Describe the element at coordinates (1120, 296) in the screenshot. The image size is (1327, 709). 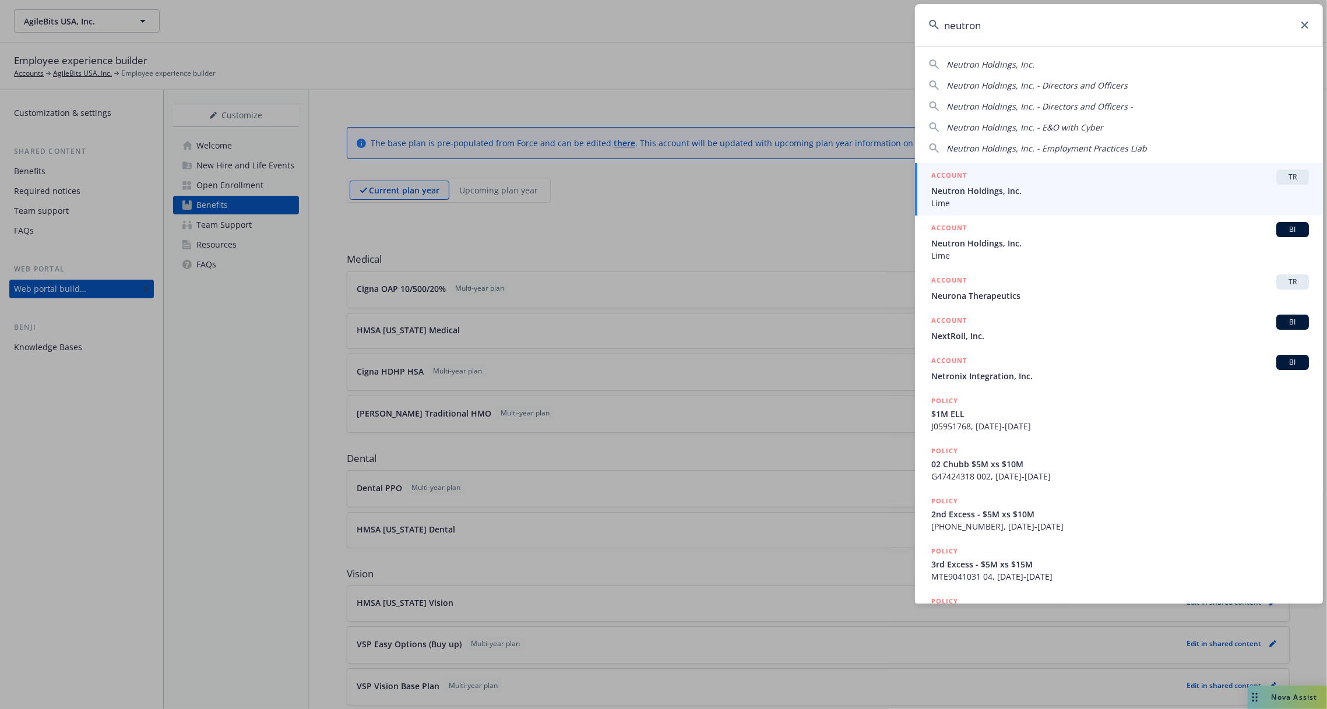
I see `span: Neurona Therapeutics` at that location.